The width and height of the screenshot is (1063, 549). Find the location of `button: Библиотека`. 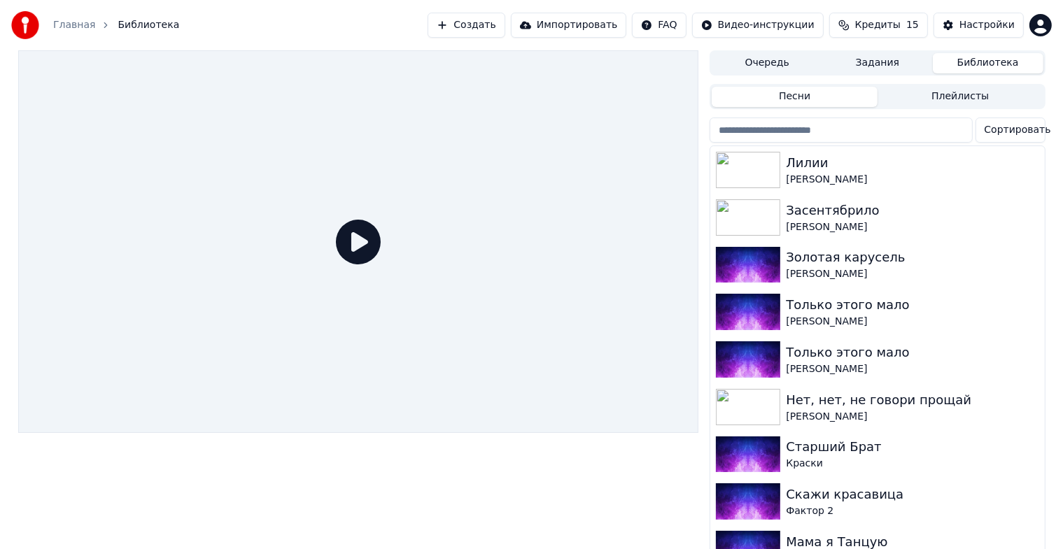

button: Библиотека is located at coordinates (988, 63).